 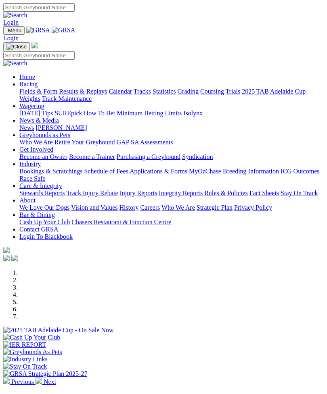 What do you see at coordinates (51, 171) in the screenshot?
I see `a: Bookings & Scratchings` at bounding box center [51, 171].